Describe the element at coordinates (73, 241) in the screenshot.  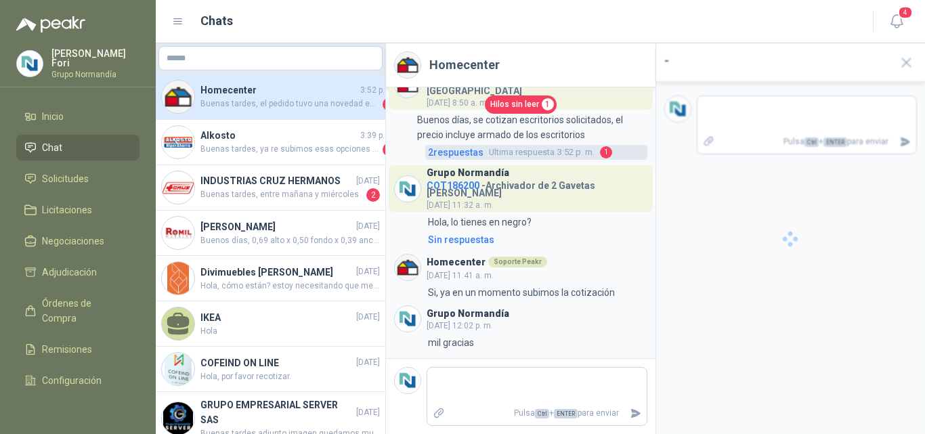
I see `span: Negociaciones` at that location.